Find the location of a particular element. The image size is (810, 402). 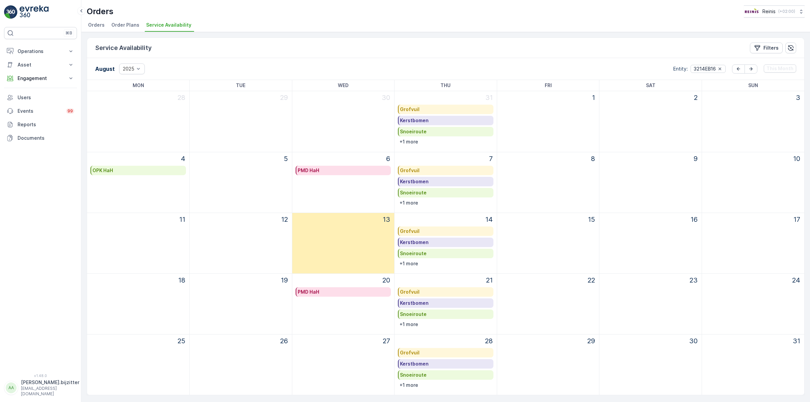

td: August 25, 2025 is located at coordinates (138, 364).